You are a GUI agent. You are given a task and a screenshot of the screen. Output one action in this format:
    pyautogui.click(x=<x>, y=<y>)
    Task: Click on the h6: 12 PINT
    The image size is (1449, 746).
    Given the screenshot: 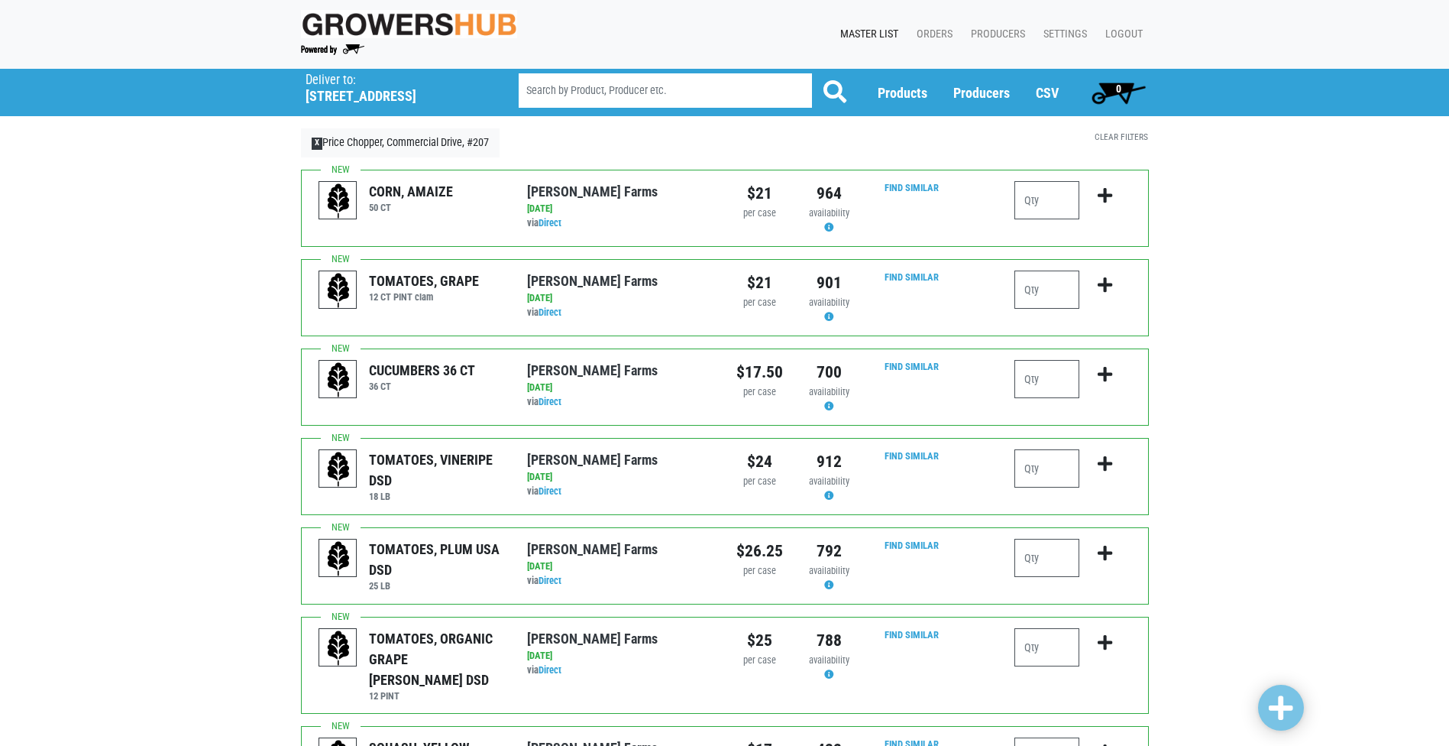 What is the action you would take?
    pyautogui.click(x=436, y=695)
    